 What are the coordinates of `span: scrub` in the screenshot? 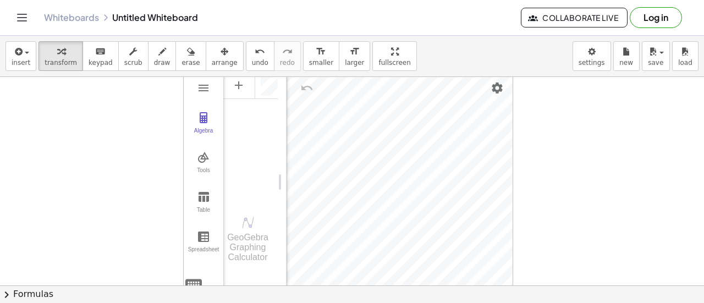 It's located at (133, 63).